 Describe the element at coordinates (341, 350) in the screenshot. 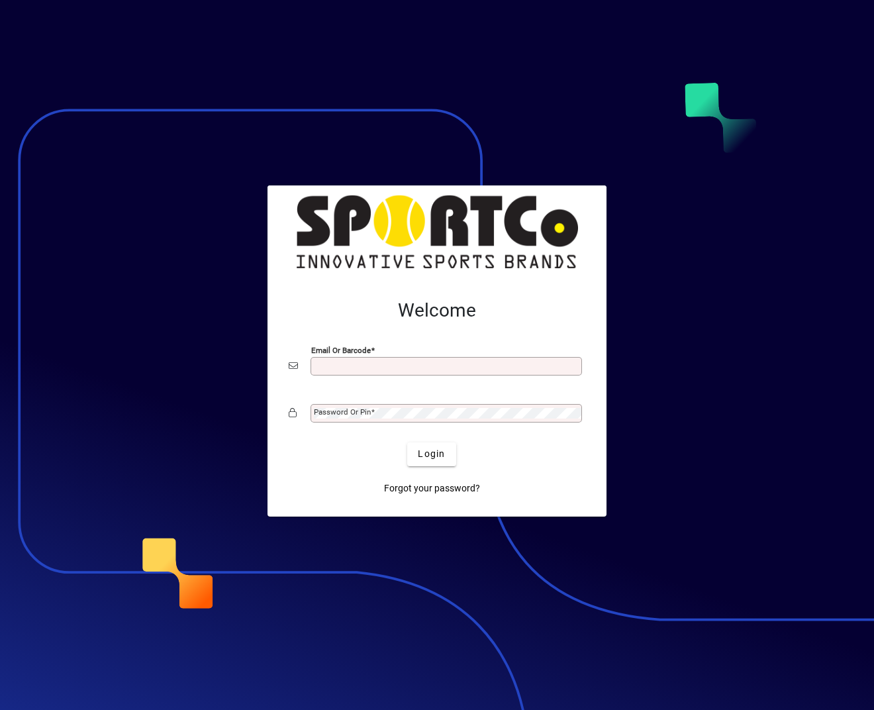

I see `mat-label: Email or Barcode` at that location.